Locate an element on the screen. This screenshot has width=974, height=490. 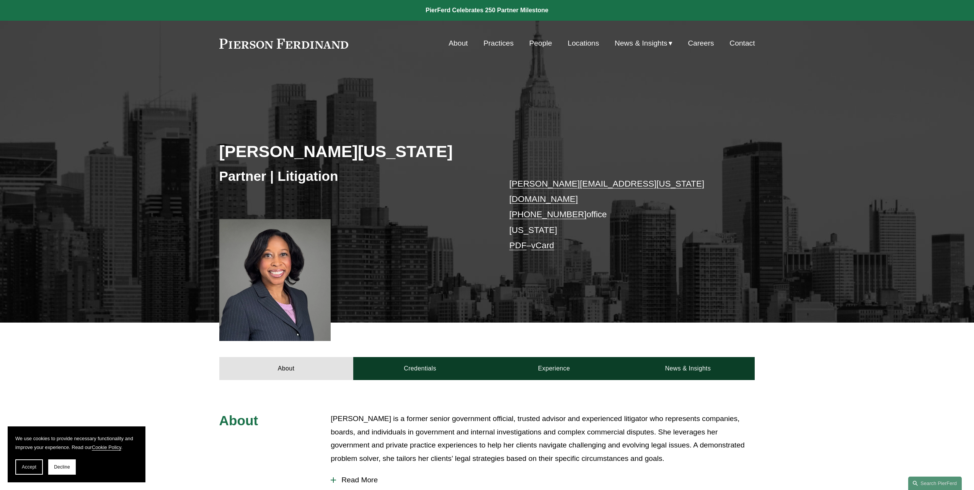
a: News & Insights is located at coordinates (688, 368).